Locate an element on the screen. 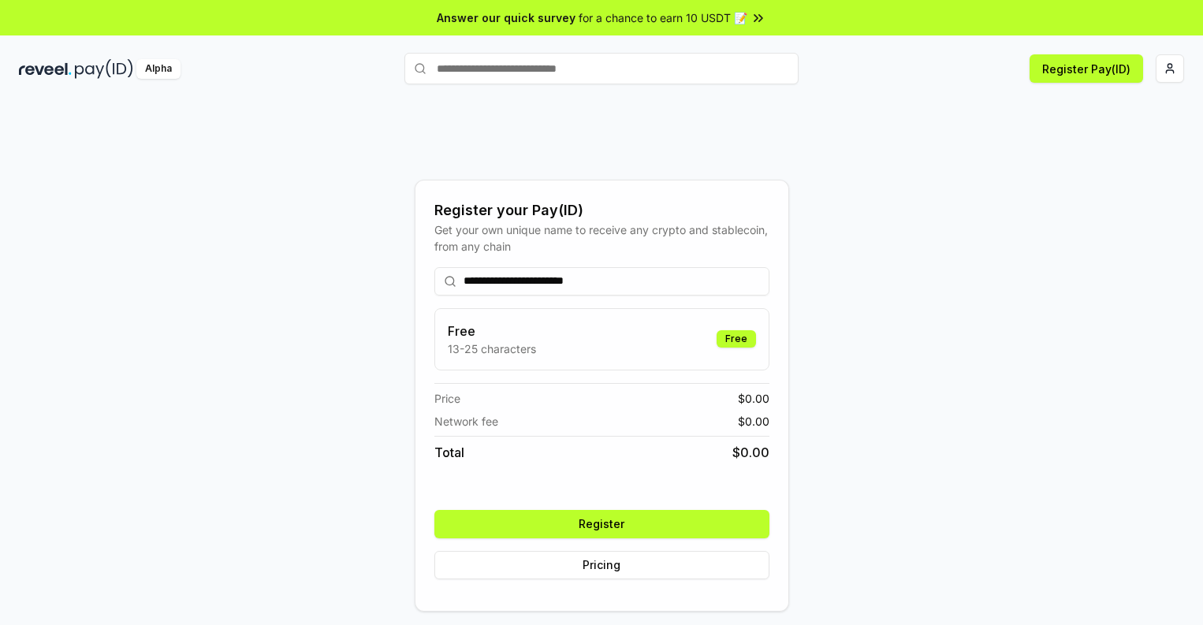 This screenshot has width=1203, height=625. button: Register Pay(ID) is located at coordinates (1086, 69).